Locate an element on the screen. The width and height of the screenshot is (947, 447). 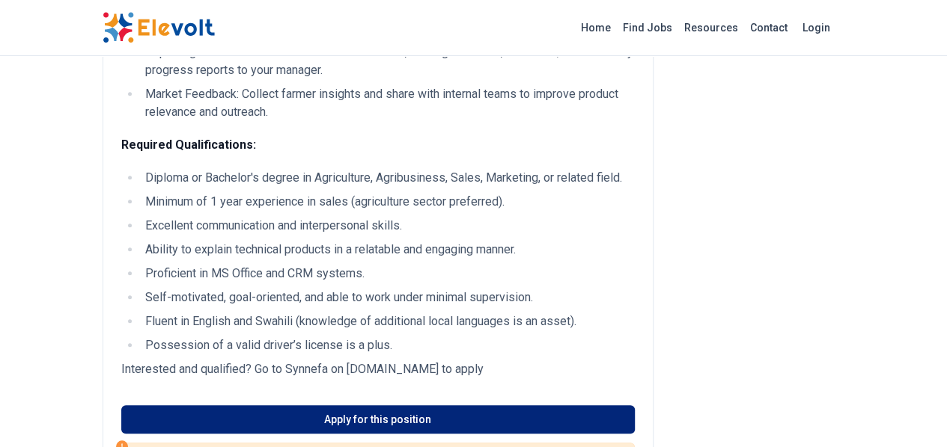
li: Possession of a valid driver’s license is a plus. is located at coordinates (388, 346).